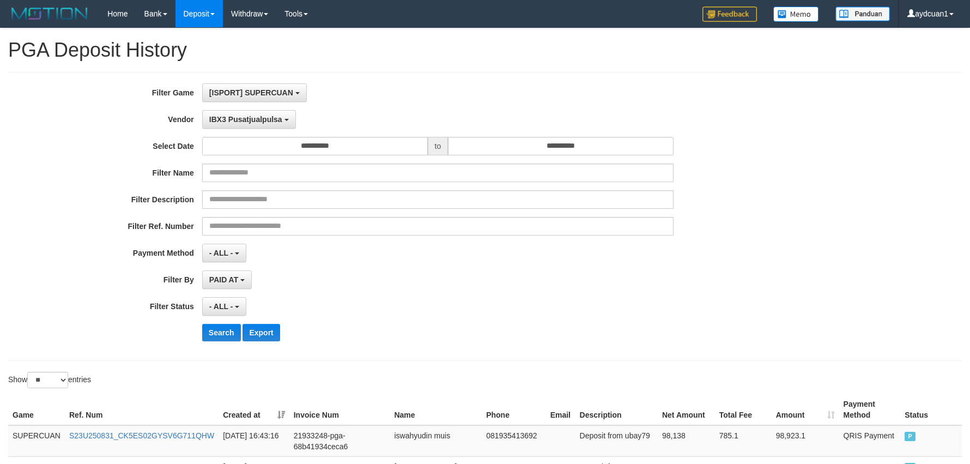 This screenshot has height=464, width=970. Describe the element at coordinates (869, 441) in the screenshot. I see `td: QRIS Payment` at that location.